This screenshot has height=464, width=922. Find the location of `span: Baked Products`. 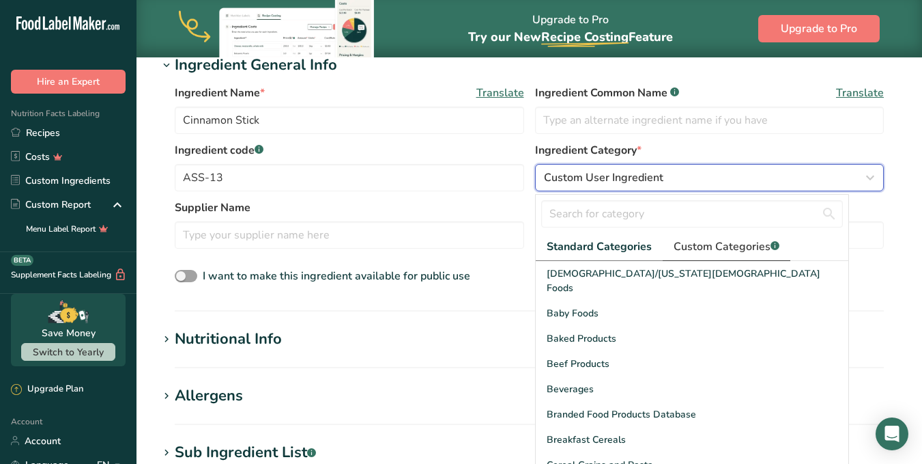

span: Baked Products is located at coordinates (582, 338).